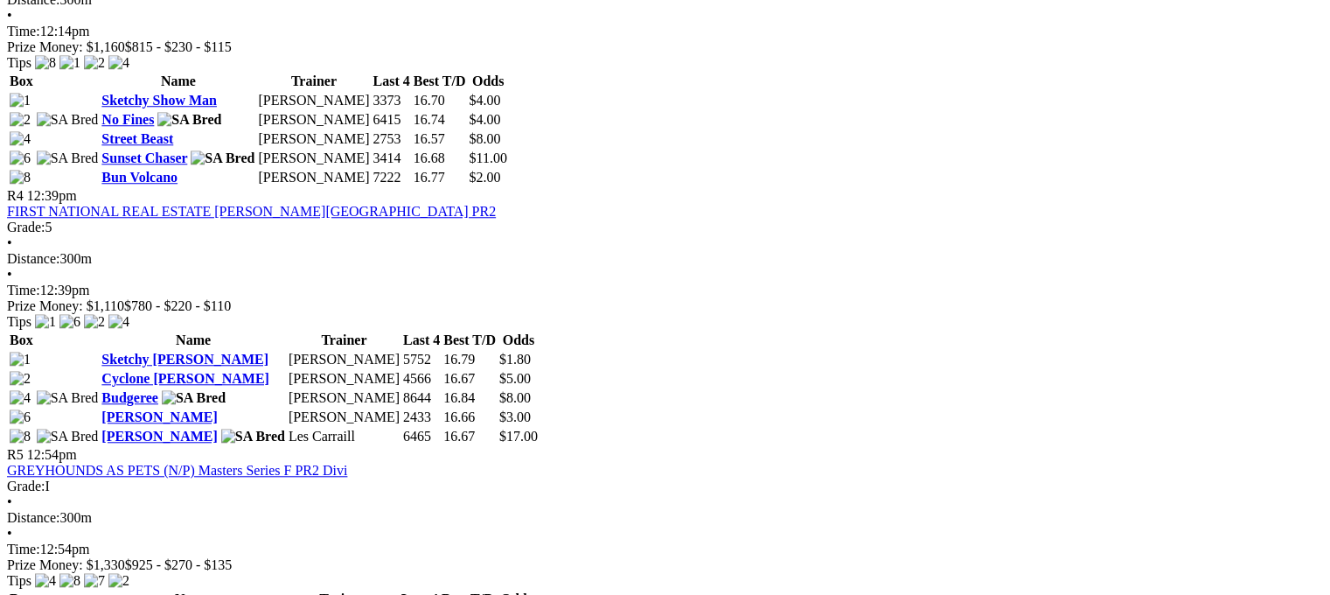 This screenshot has width=1330, height=595. What do you see at coordinates (144, 157) in the screenshot?
I see `a: Sunset Chaser` at bounding box center [144, 157].